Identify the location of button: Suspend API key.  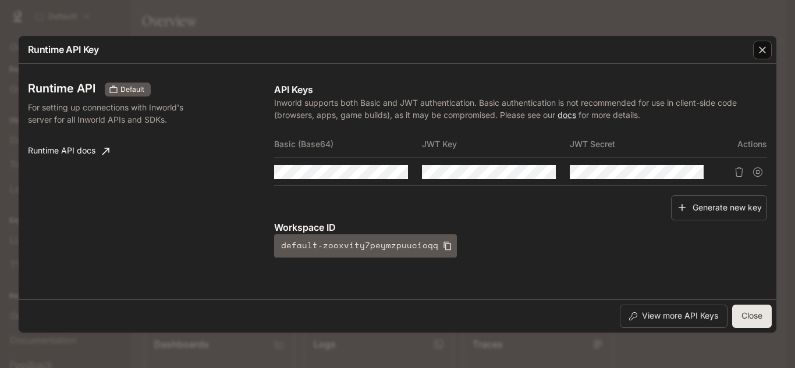
(758, 172).